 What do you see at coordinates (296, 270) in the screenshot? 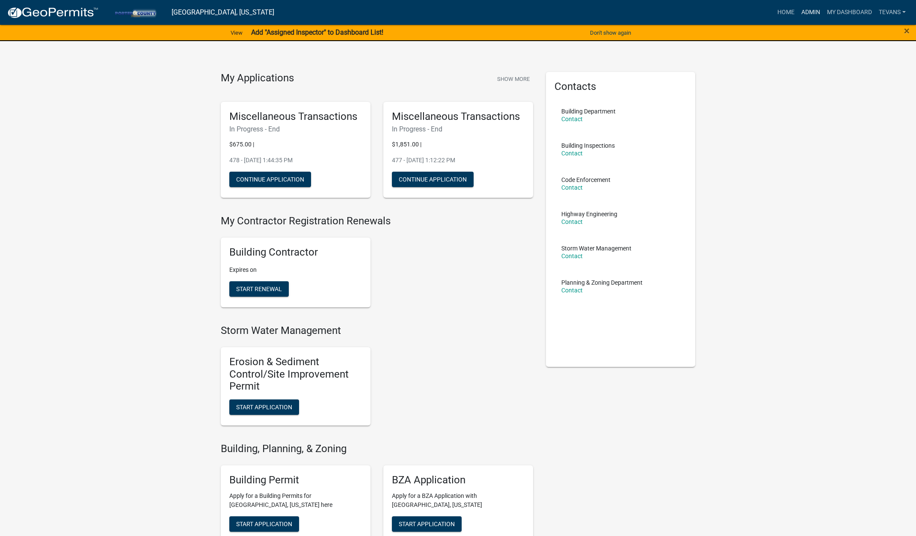
I see `p: Expires on` at bounding box center [296, 270].